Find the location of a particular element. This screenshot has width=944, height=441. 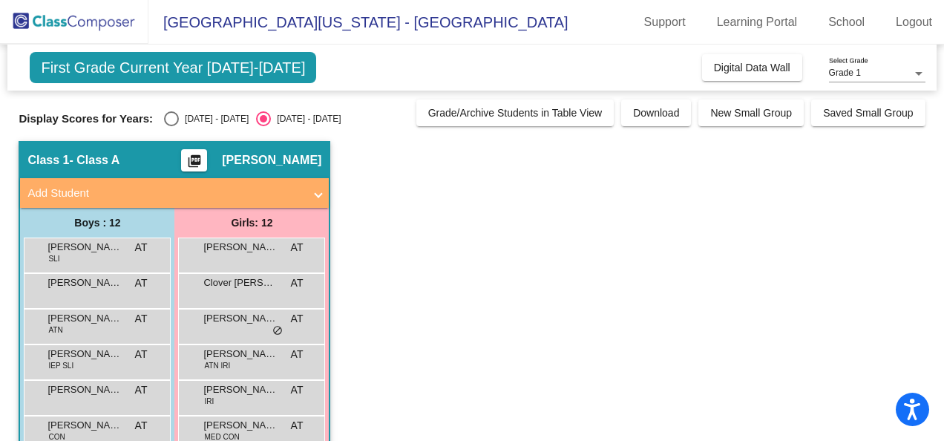

span: Digital Data Wall is located at coordinates (752, 68).